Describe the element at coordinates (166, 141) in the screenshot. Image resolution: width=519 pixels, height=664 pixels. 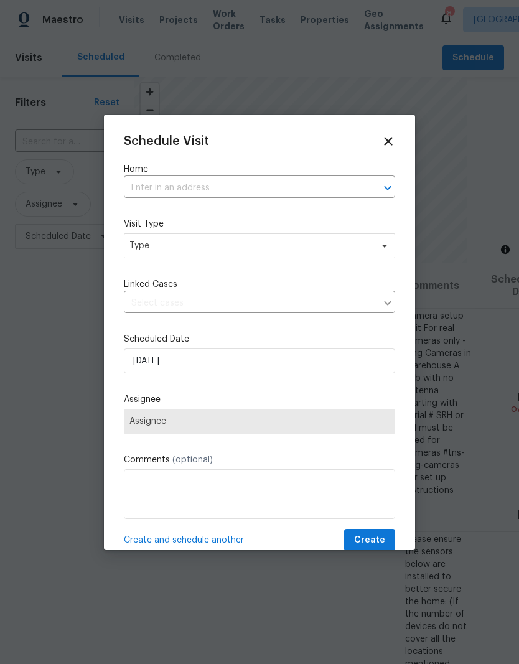
I see `span: Schedule Visit` at that location.